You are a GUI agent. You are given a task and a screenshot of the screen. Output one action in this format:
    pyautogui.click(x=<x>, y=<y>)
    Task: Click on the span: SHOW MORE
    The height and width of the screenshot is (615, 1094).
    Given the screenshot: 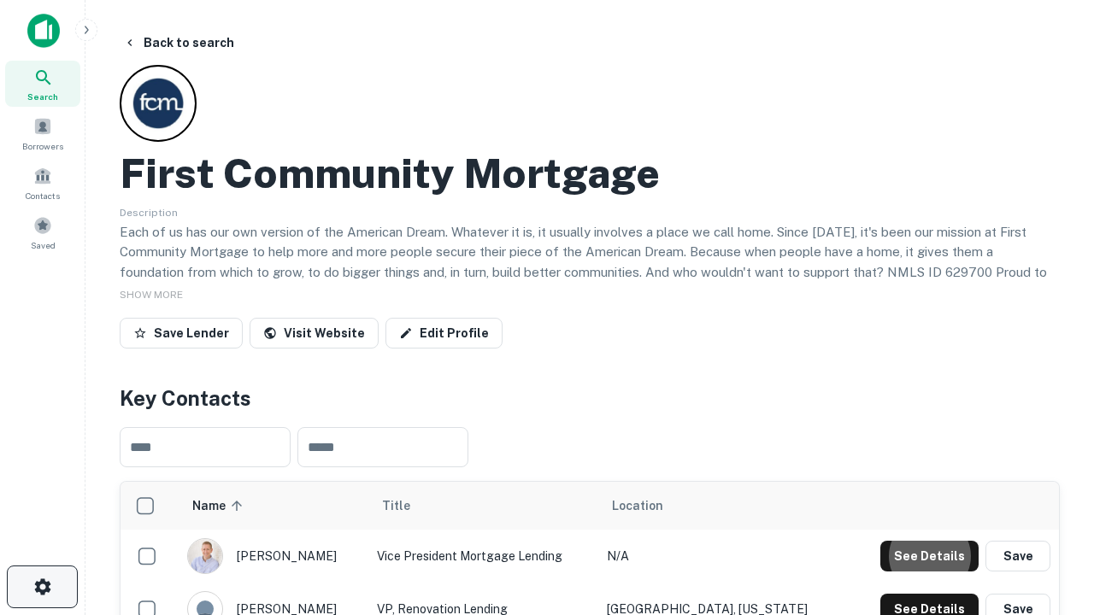 What is the action you would take?
    pyautogui.click(x=151, y=295)
    